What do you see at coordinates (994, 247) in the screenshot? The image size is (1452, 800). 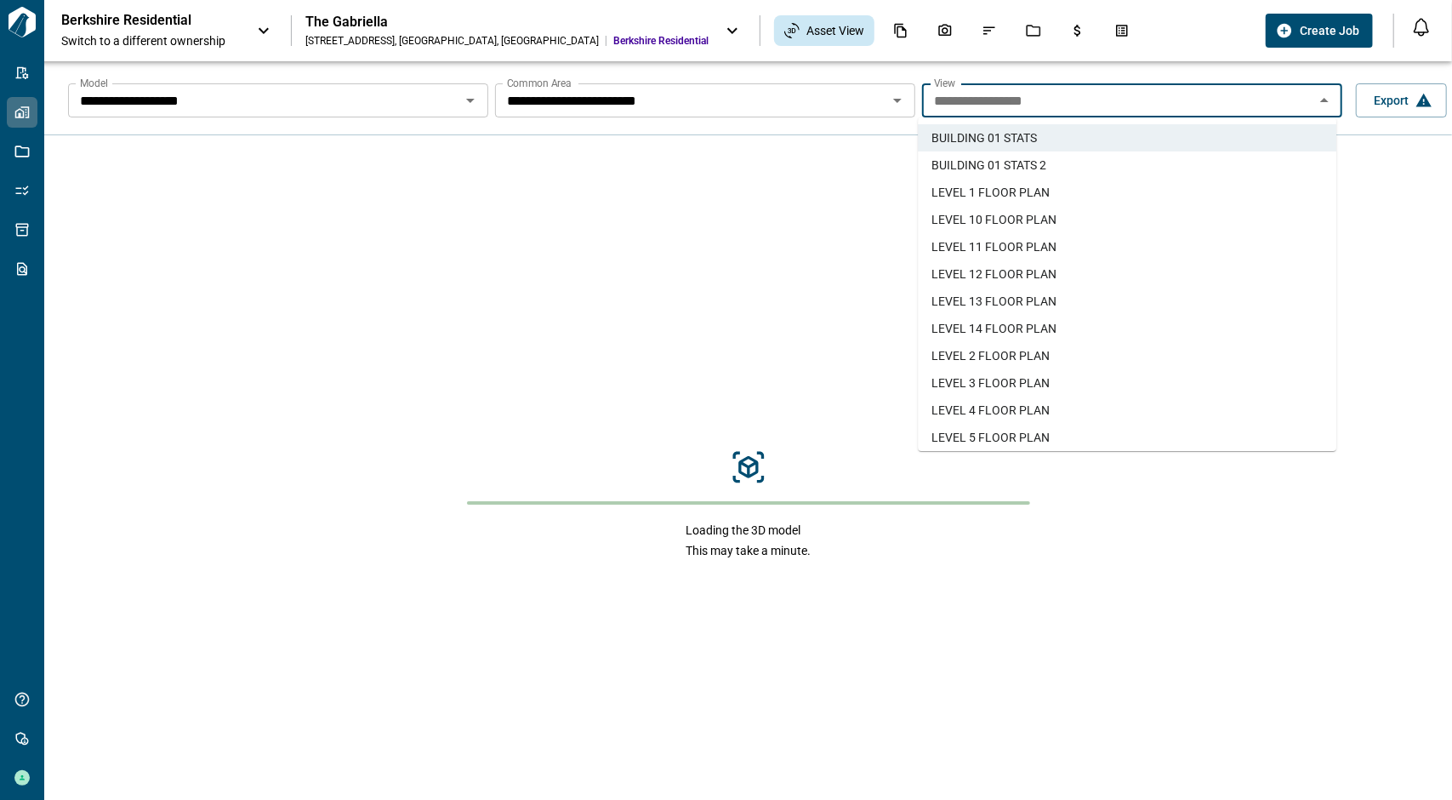 I see `span: LEVEL 11 FLOOR PLAN` at bounding box center [994, 247].